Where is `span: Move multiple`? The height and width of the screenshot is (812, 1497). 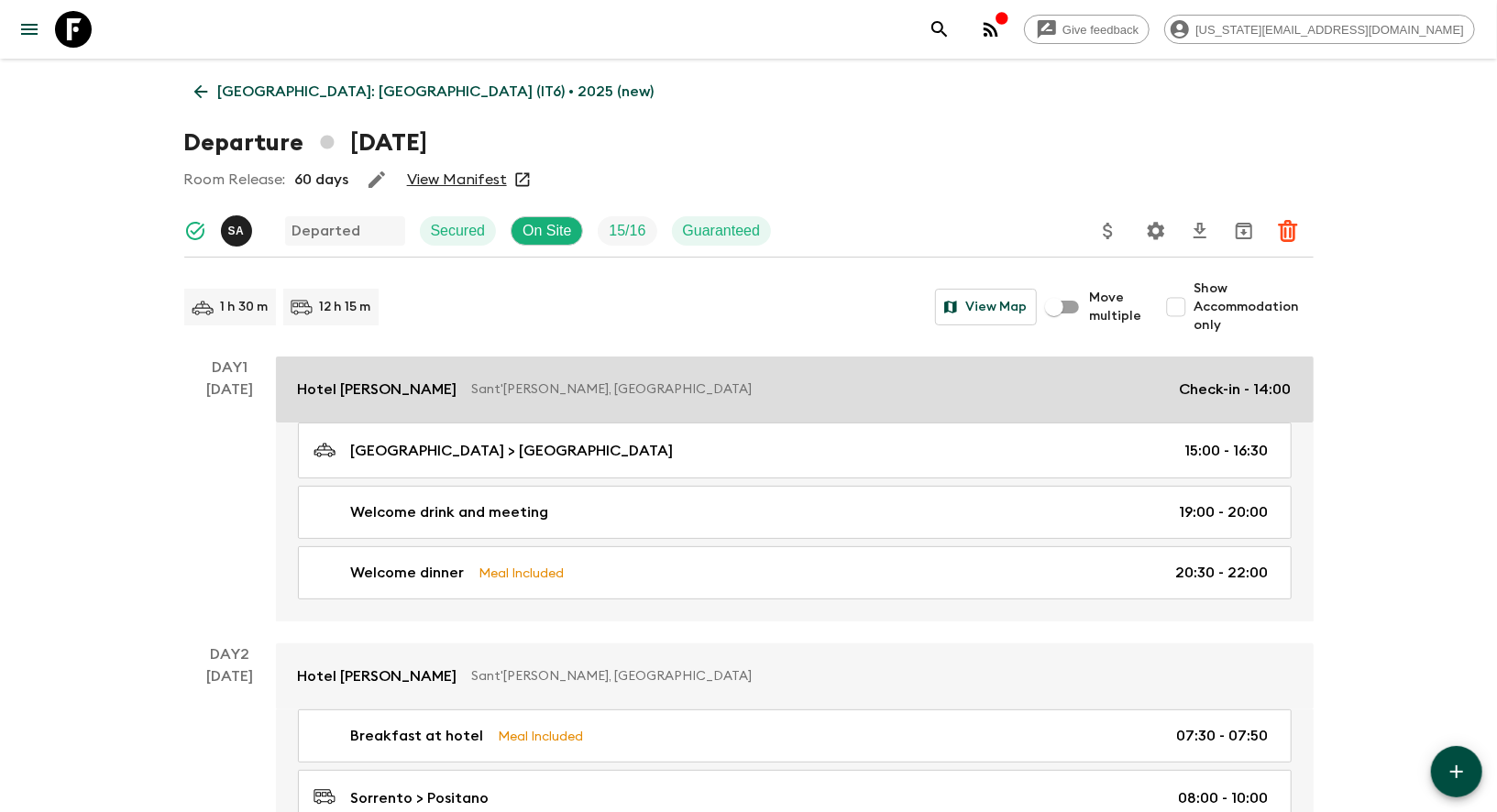
span: Move multiple is located at coordinates (1116, 307).